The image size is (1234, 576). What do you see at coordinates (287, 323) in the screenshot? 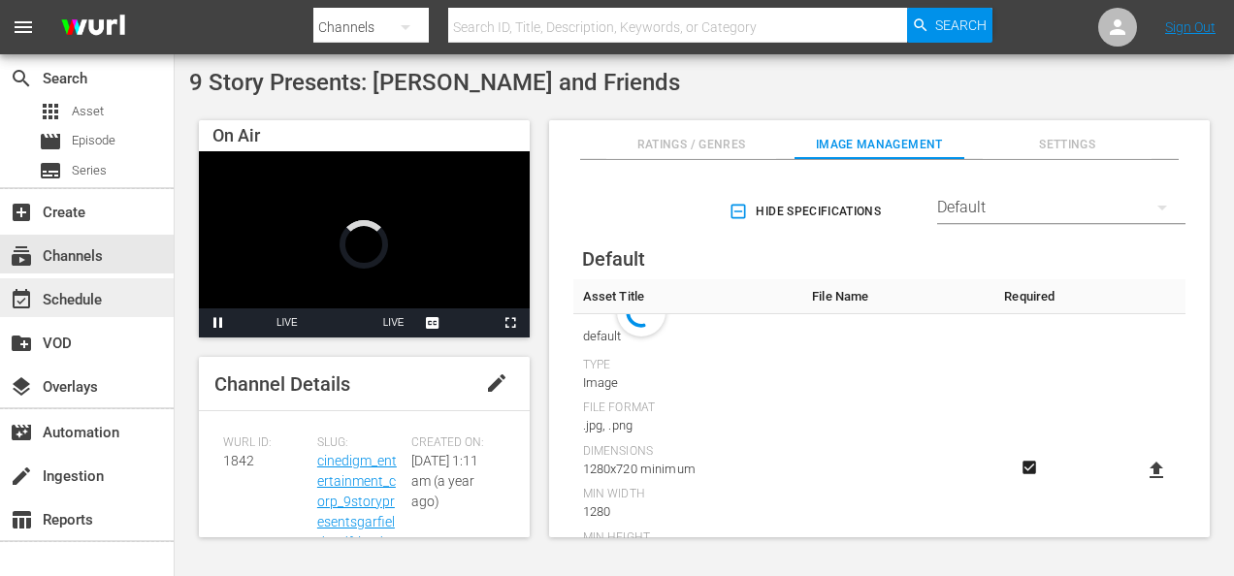
I see `div: LIVE` at bounding box center [287, 323].